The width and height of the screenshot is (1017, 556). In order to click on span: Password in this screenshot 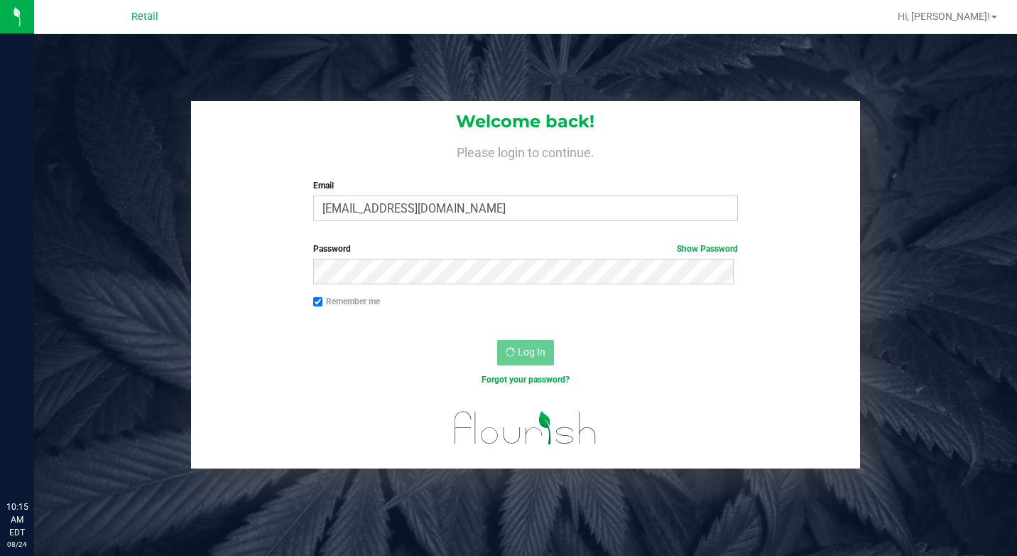, I will do `click(332, 249)`.